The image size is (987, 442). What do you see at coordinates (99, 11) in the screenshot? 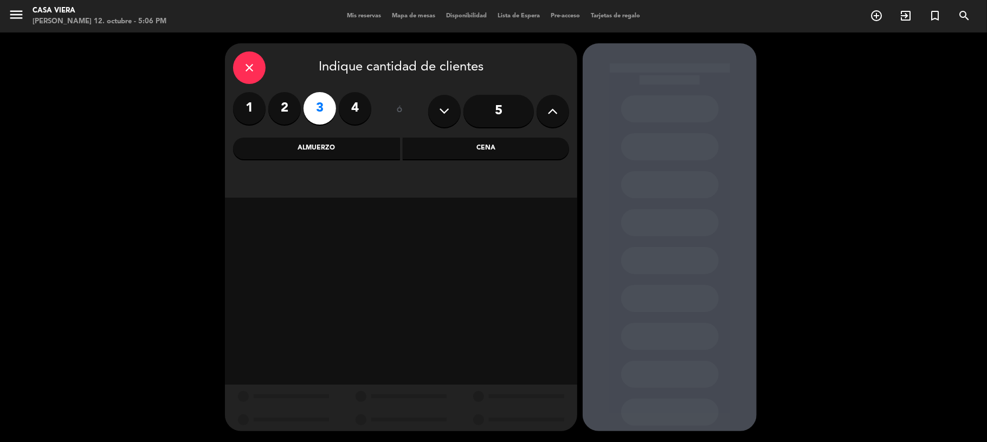
I see `div: Casa Viera` at bounding box center [99, 11].